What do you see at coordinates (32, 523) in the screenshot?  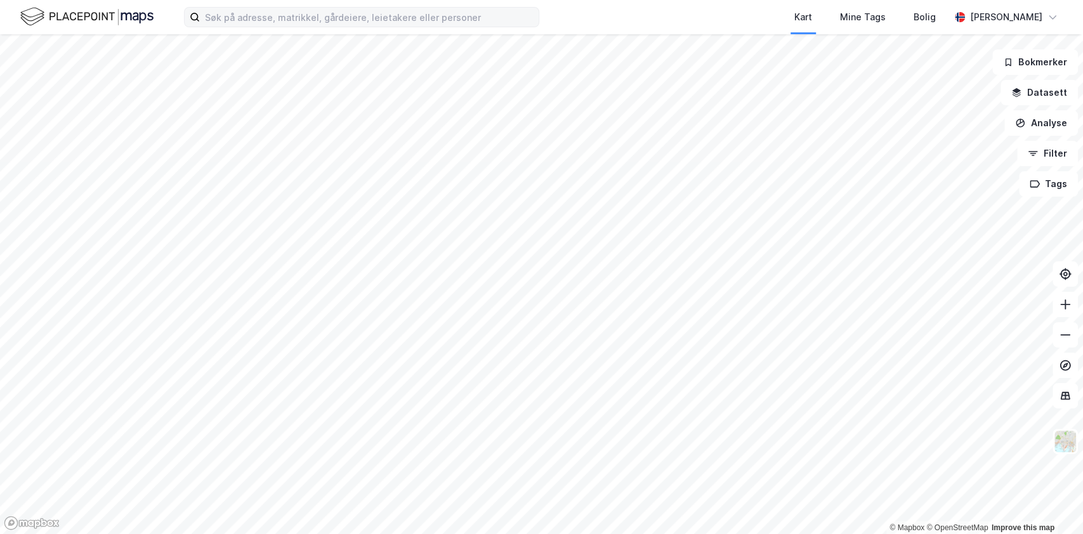 I see `a: Mapbox homepage` at bounding box center [32, 523].